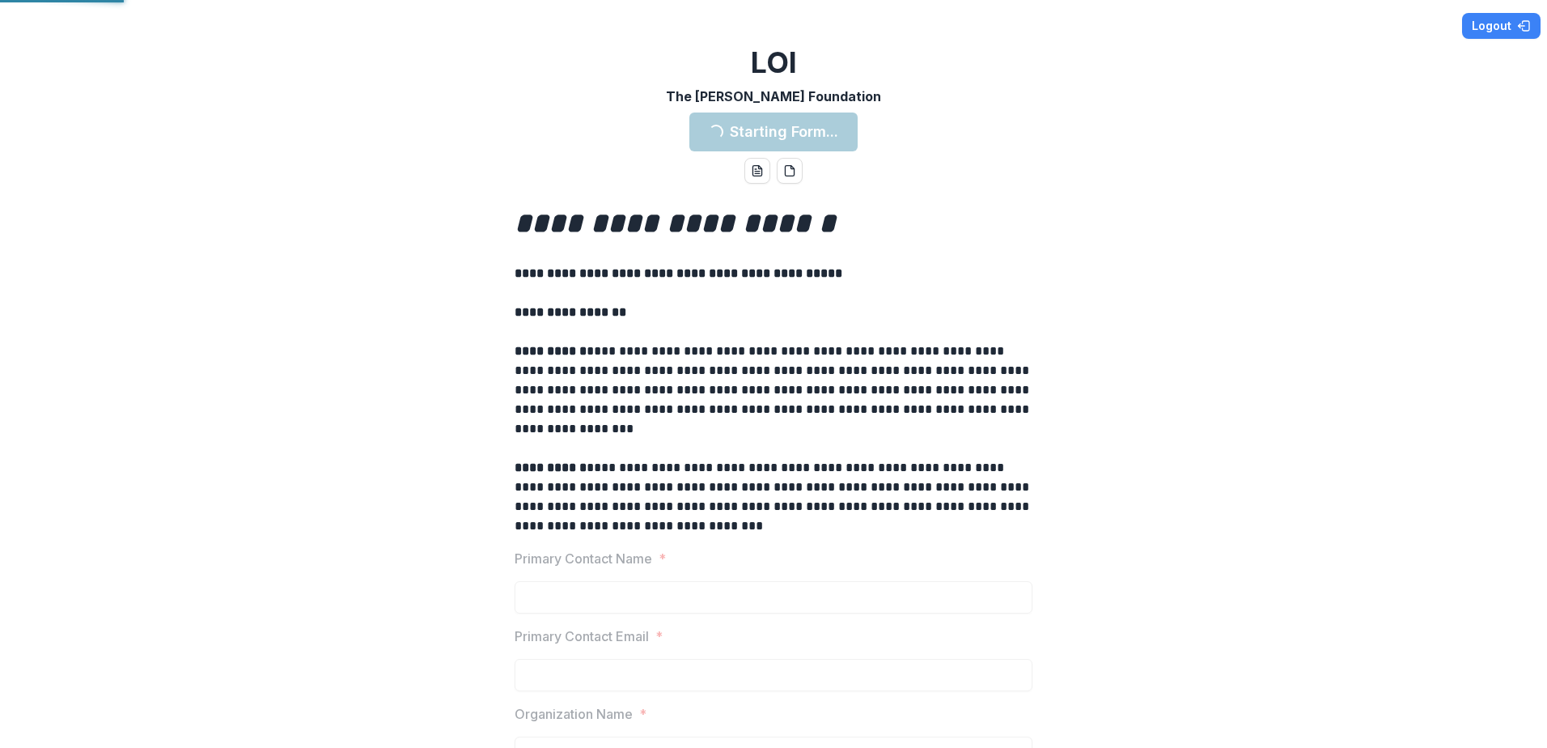 Image resolution: width=1547 pixels, height=748 pixels. I want to click on button: Logout, so click(1501, 26).